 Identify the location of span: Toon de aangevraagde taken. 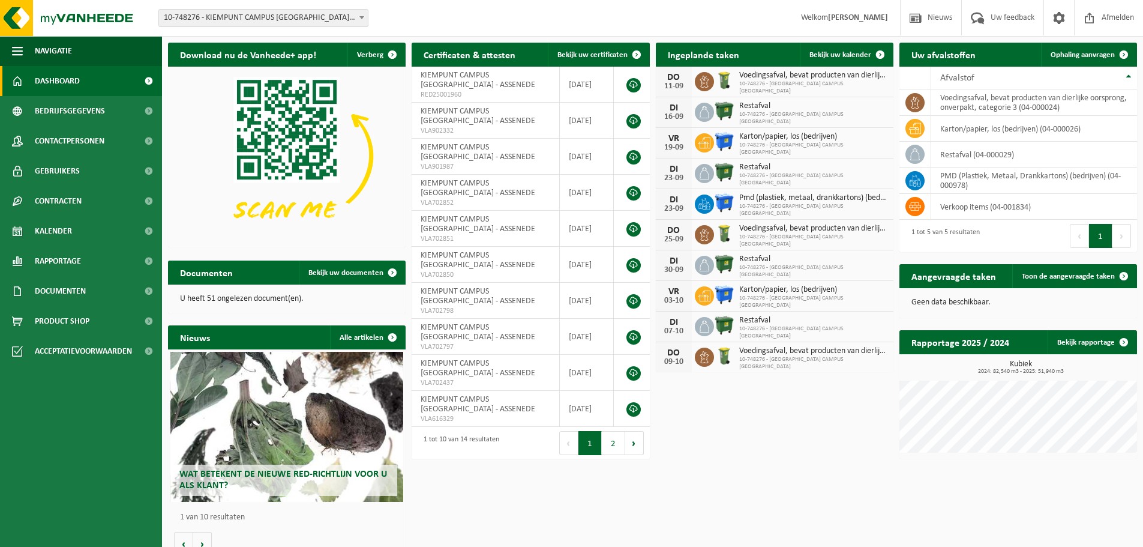
(1068, 276).